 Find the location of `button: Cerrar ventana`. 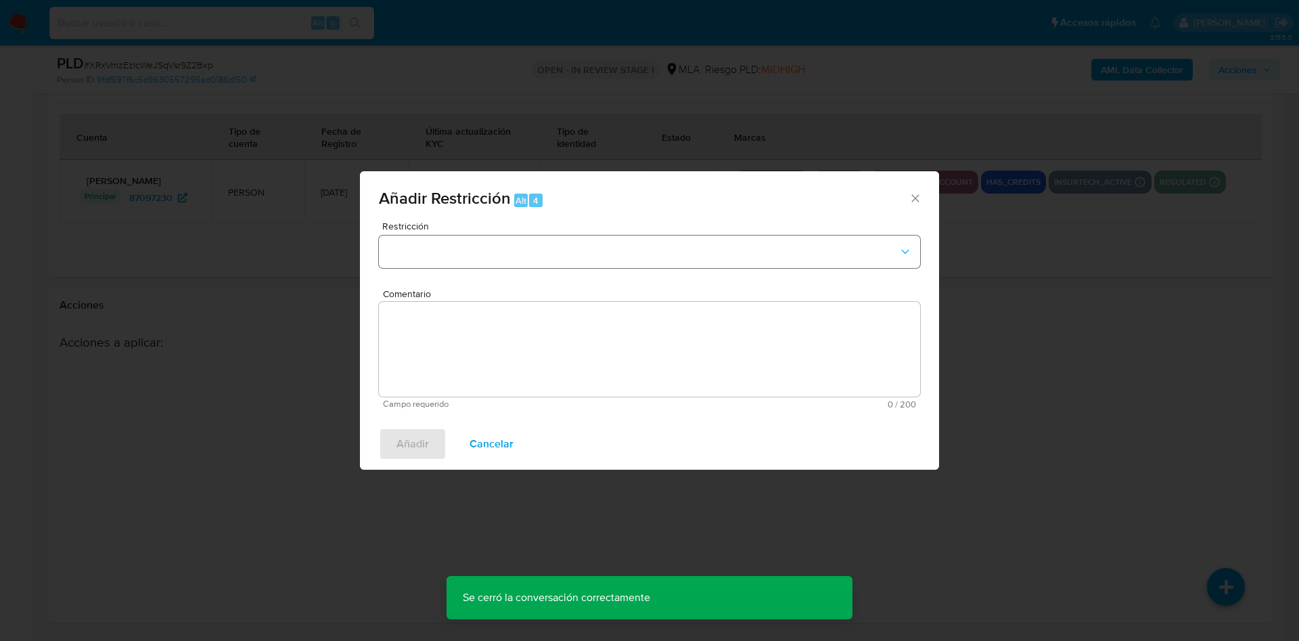

button: Cerrar ventana is located at coordinates (915, 198).